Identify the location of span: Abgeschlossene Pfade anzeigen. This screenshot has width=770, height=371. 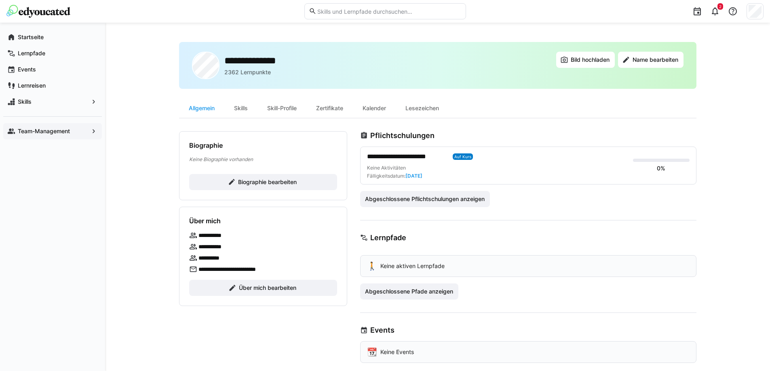
(409, 292).